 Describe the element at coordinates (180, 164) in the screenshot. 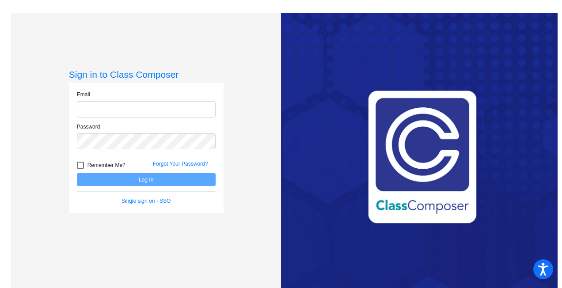

I see `a: Forgot Your Password?` at that location.